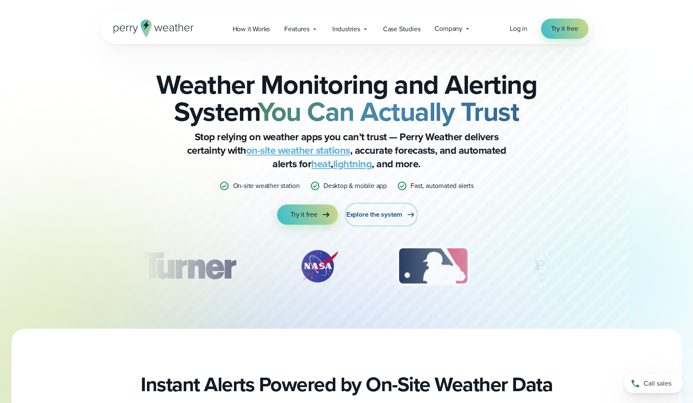 This screenshot has height=403, width=693. Describe the element at coordinates (266, 186) in the screenshot. I see `p: On-site weather station` at that location.